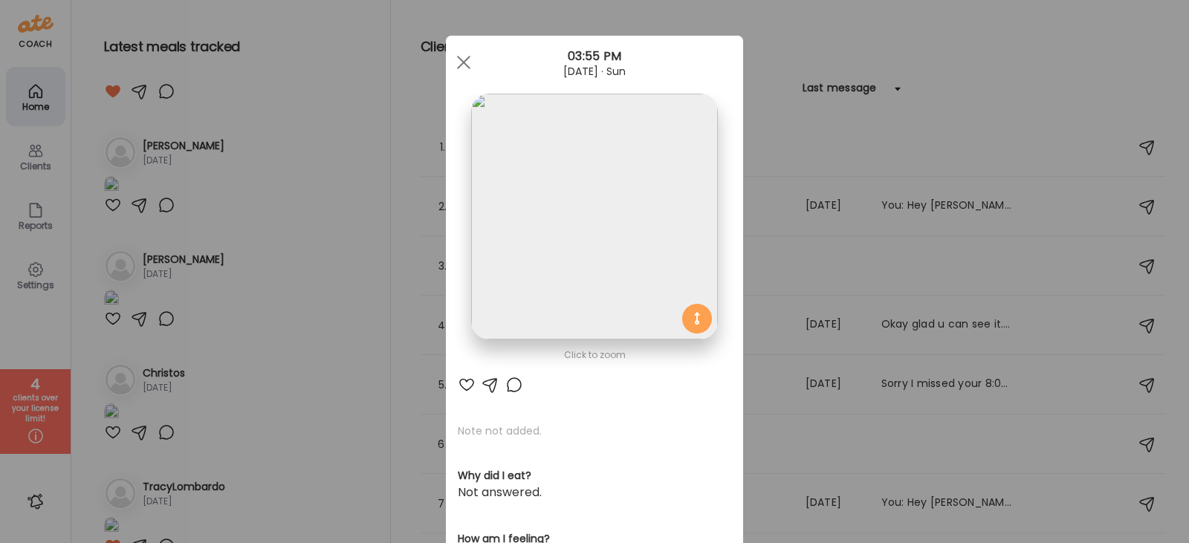 The height and width of the screenshot is (543, 1189). Describe the element at coordinates (594, 216) in the screenshot. I see `img: images%2FbJ2HShESBLgnMkIIIDQ6Zucxl8n2%2FacOJ4l0bpxpQVHTOMFZo%2FJC9zRLPU74QpV9fVaEXr_1080` at that location.